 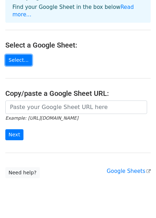 What do you see at coordinates (78, 45) in the screenshot?
I see `h4: Select a Google Sheet:` at bounding box center [78, 45].